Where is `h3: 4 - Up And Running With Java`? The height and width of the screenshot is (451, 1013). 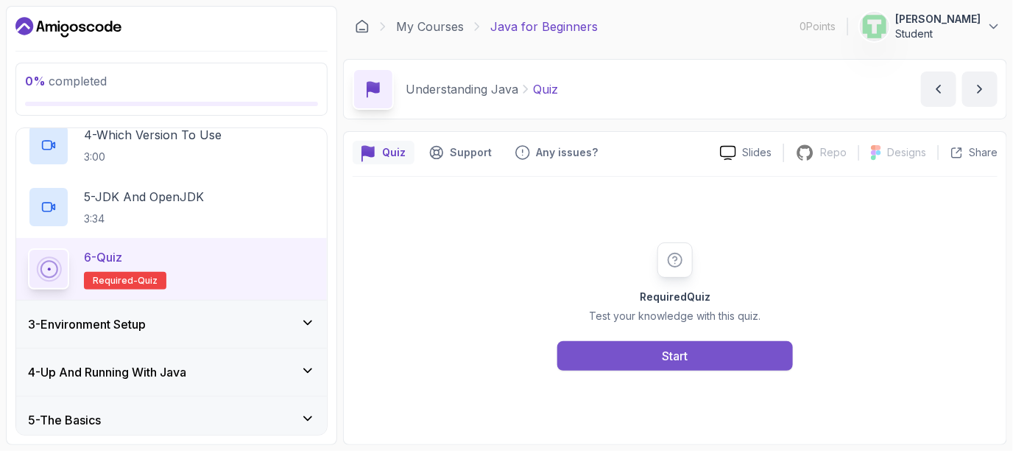
h3: 4 - Up And Running With Java is located at coordinates (107, 372).